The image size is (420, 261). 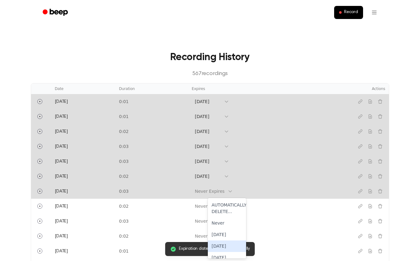 I want to click on a: Beep, so click(x=56, y=12).